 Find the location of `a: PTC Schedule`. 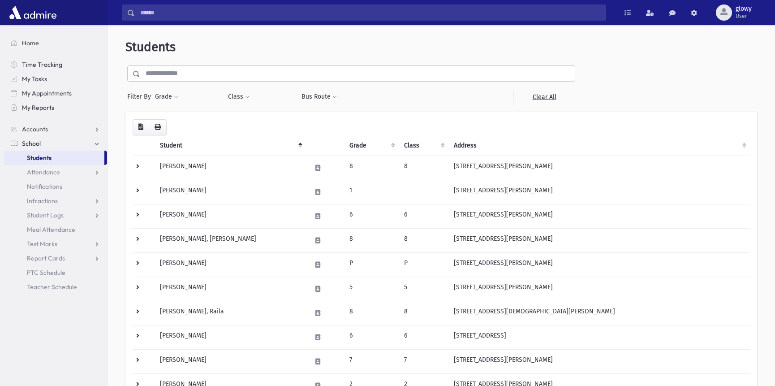

a: PTC Schedule is located at coordinates (55, 272).